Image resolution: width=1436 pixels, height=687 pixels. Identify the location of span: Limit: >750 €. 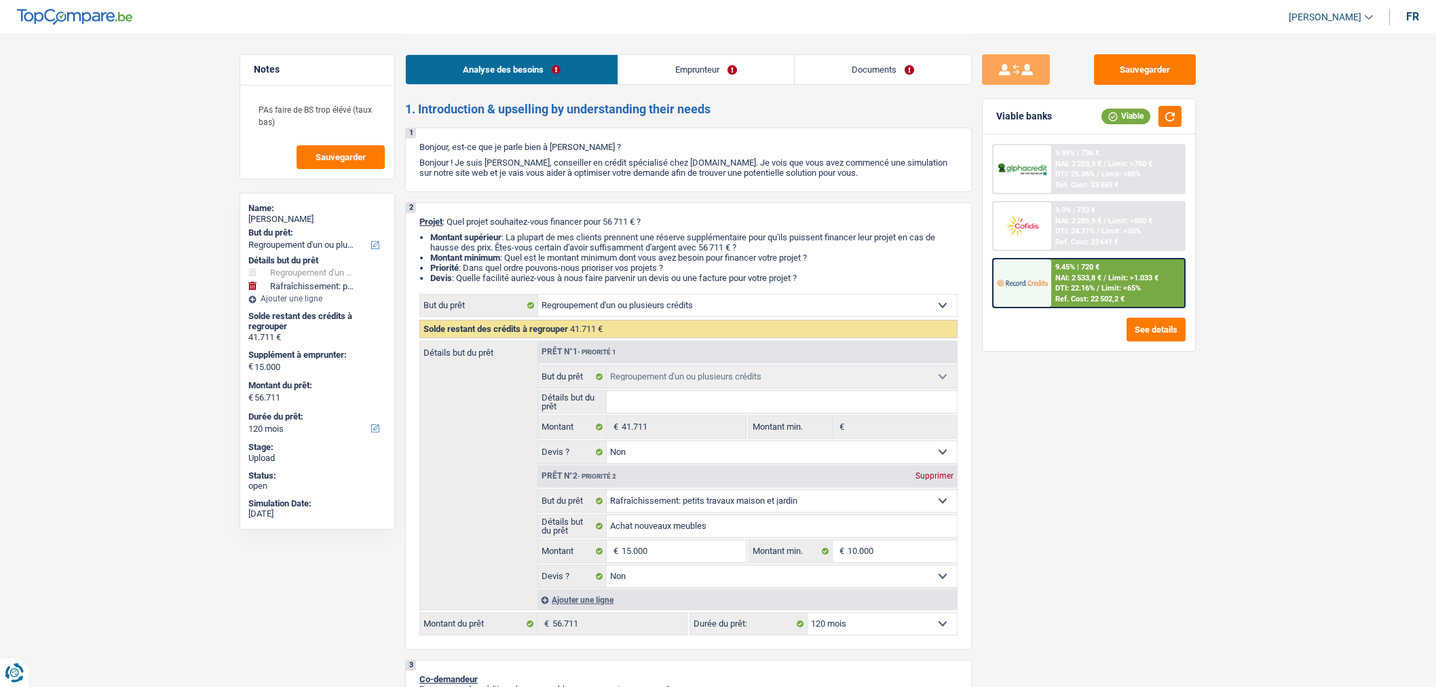
(1130, 164).